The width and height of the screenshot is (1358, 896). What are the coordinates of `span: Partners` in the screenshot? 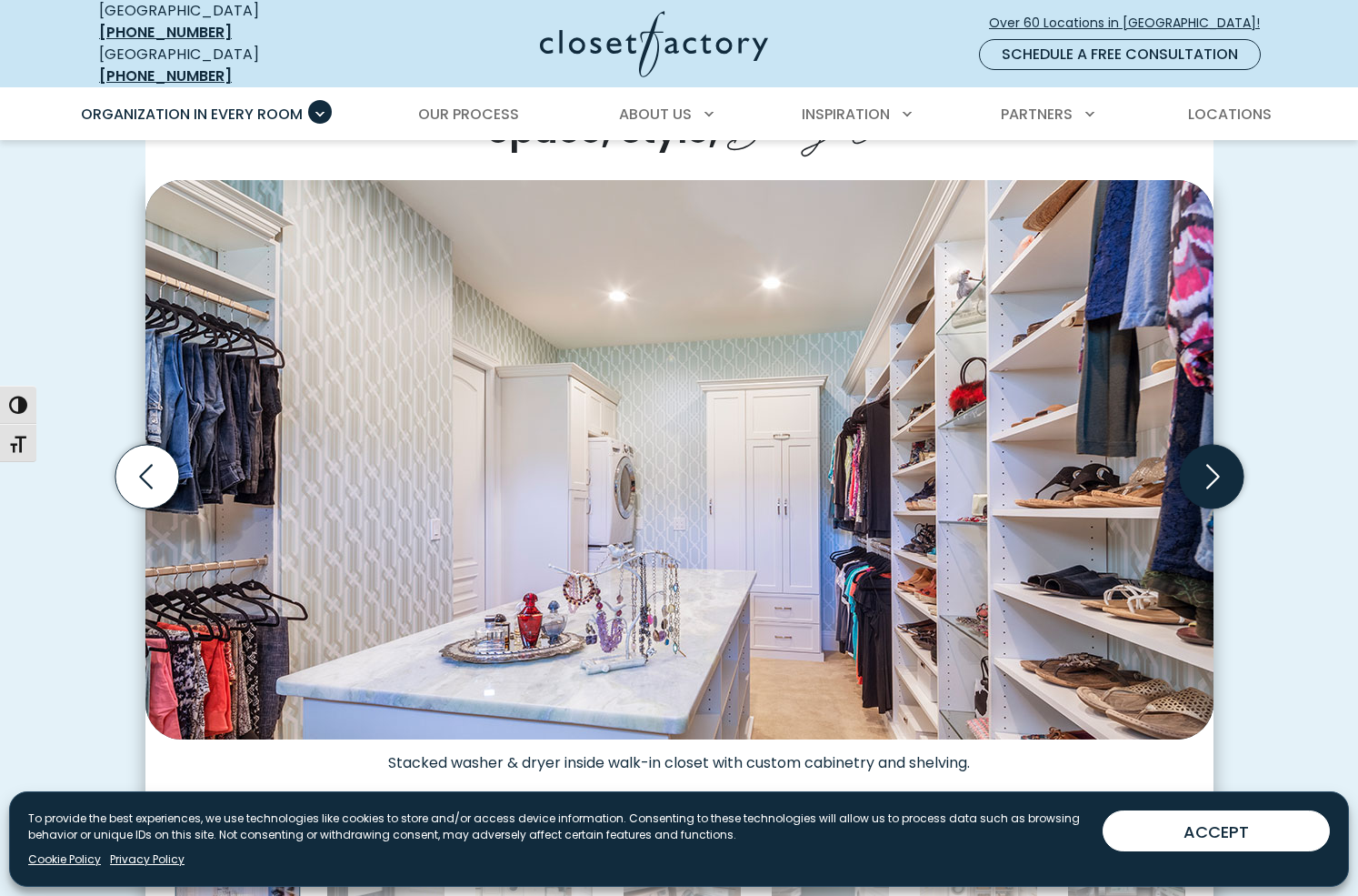 It's located at (1036, 114).